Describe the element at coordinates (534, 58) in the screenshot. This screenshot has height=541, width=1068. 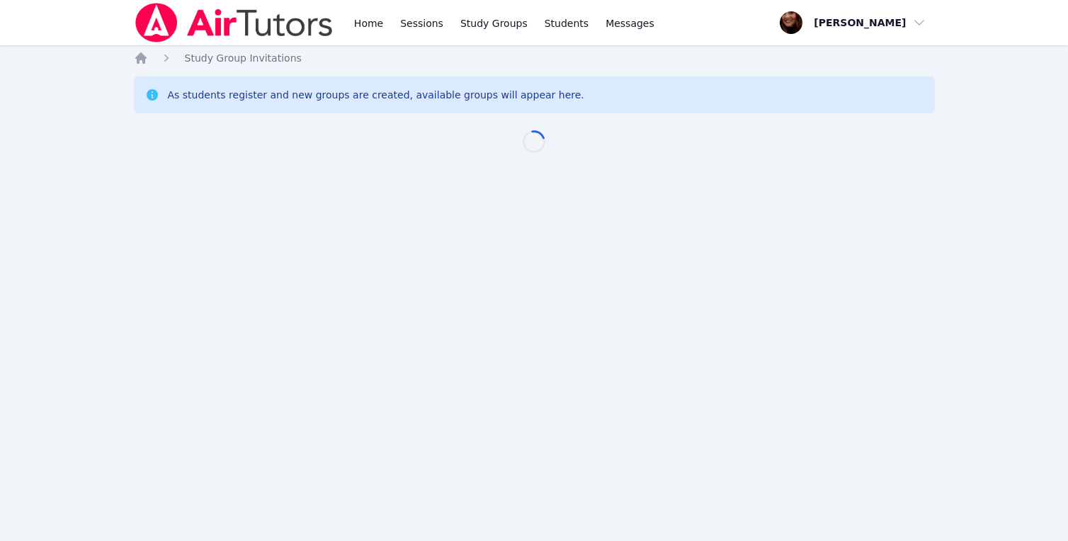
I see `nav: Breadcrumb` at that location.